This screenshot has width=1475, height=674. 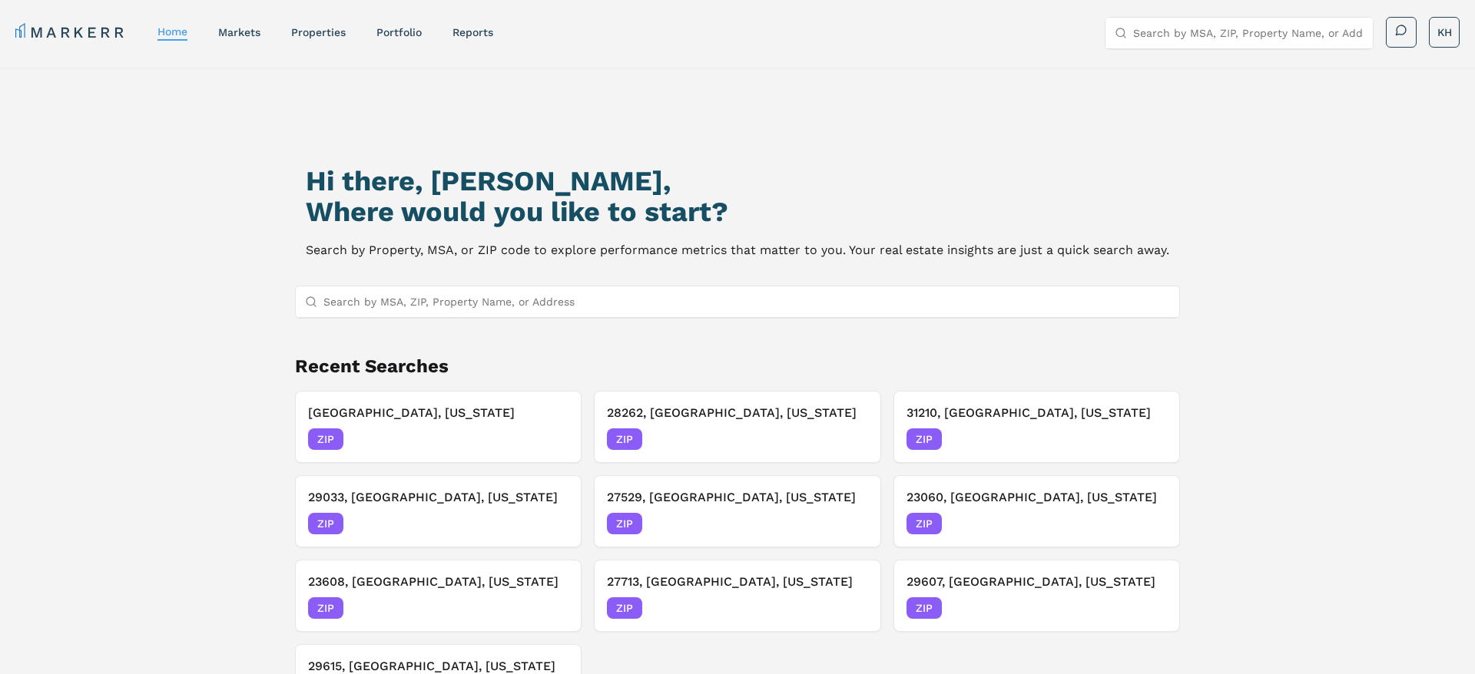 I want to click on p: Search by Property, MSA, or ZIP code to explore performance metrics that matter to you. Your real..., so click(x=737, y=250).